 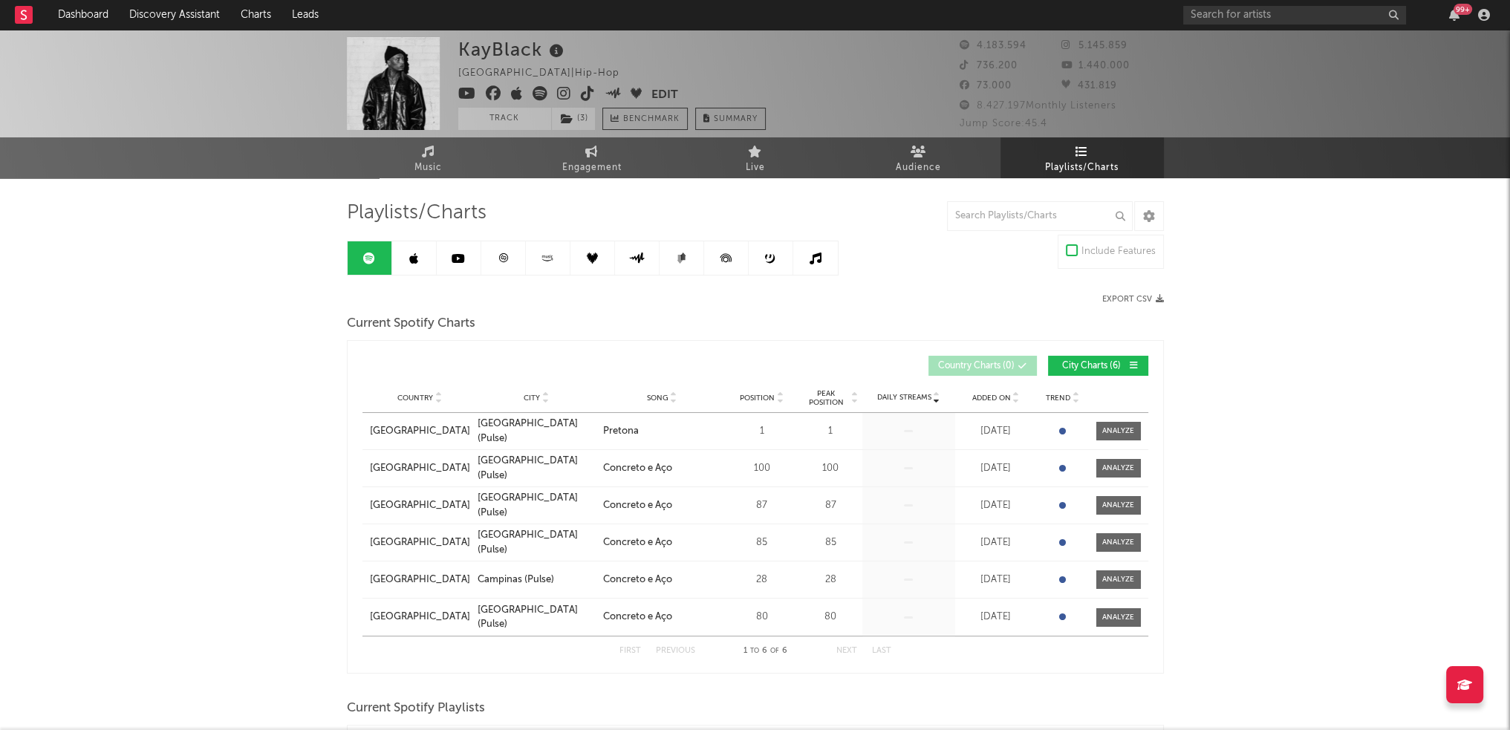 What do you see at coordinates (592, 168) in the screenshot?
I see `span: Engagement` at bounding box center [592, 168].